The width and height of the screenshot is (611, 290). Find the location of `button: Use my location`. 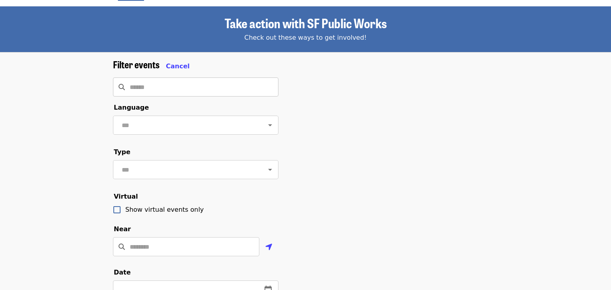

button: Use my location is located at coordinates (269, 248).